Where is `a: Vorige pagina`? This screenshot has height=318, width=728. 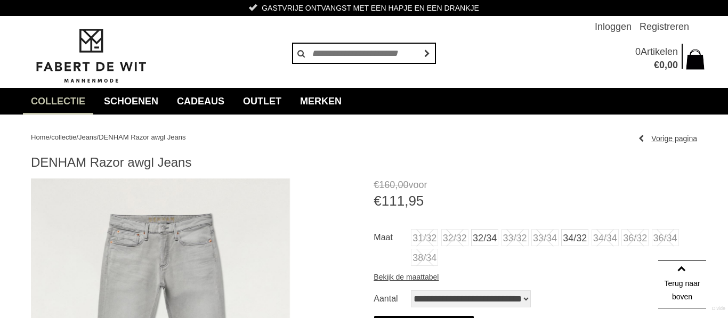
a: Vorige pagina is located at coordinates (668, 139).